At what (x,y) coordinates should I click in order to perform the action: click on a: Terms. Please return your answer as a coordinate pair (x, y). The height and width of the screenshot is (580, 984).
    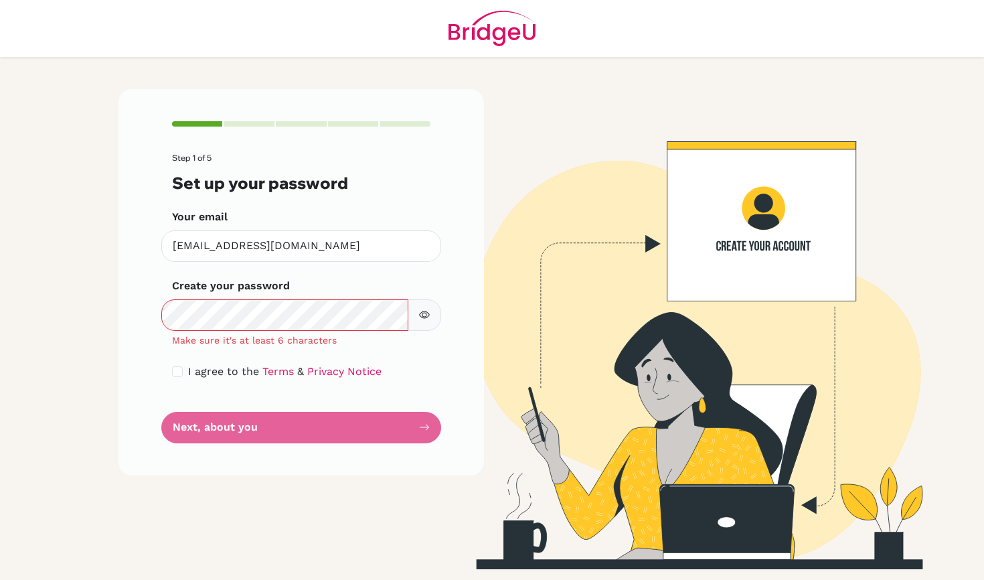
    Looking at the image, I should click on (278, 371).